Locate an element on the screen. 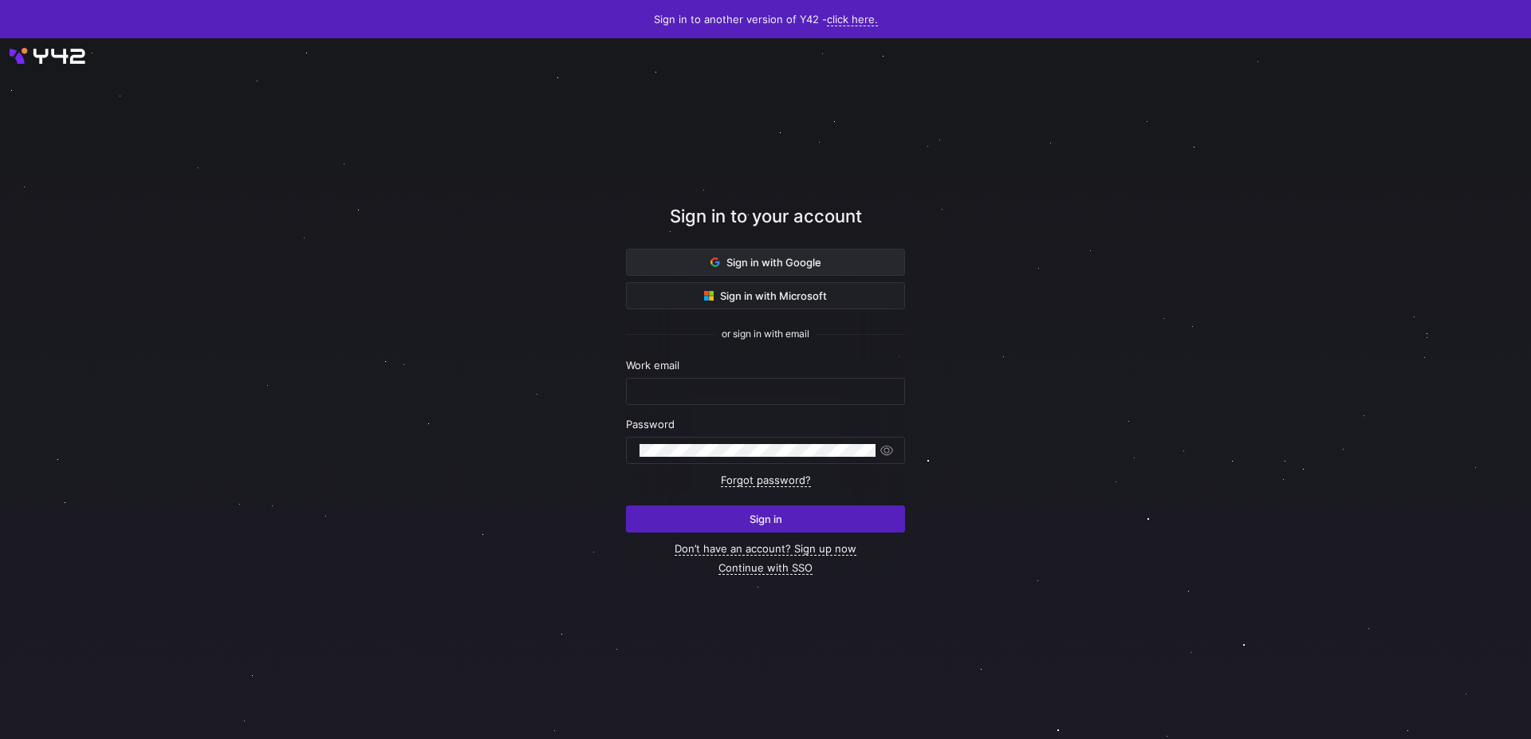 Image resolution: width=1531 pixels, height=739 pixels. button: Sign in with Microsoft is located at coordinates (766, 296).